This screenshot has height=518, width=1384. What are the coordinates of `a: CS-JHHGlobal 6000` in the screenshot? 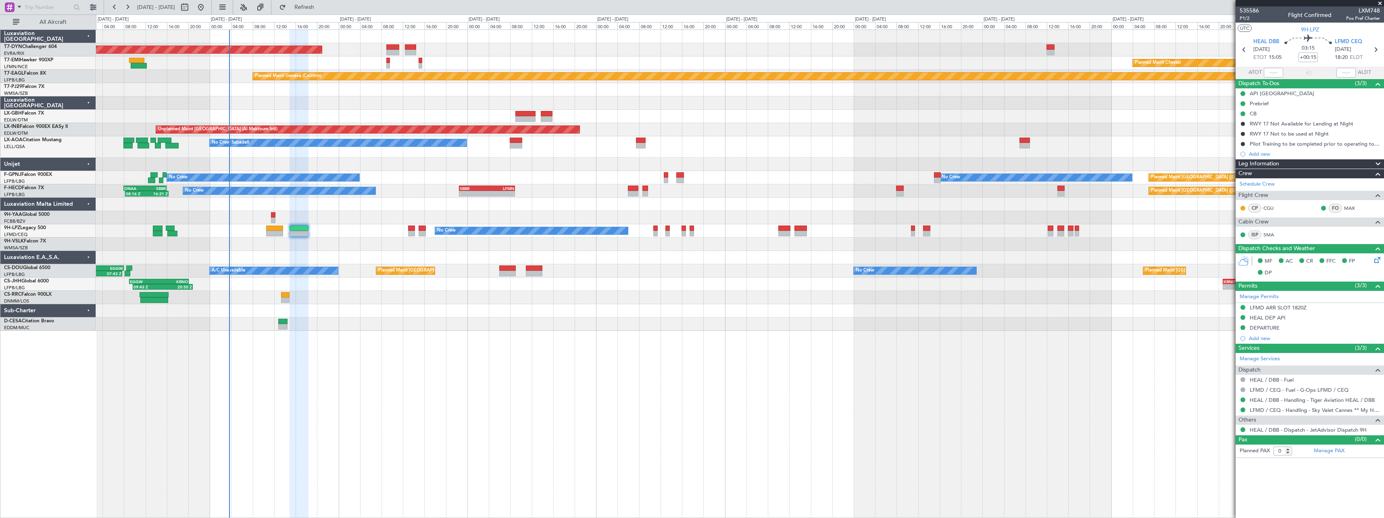 It's located at (26, 281).